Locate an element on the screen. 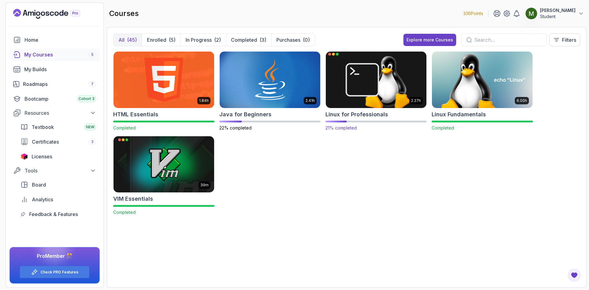 The width and height of the screenshot is (589, 290). a: Check PRO Features is located at coordinates (59, 272).